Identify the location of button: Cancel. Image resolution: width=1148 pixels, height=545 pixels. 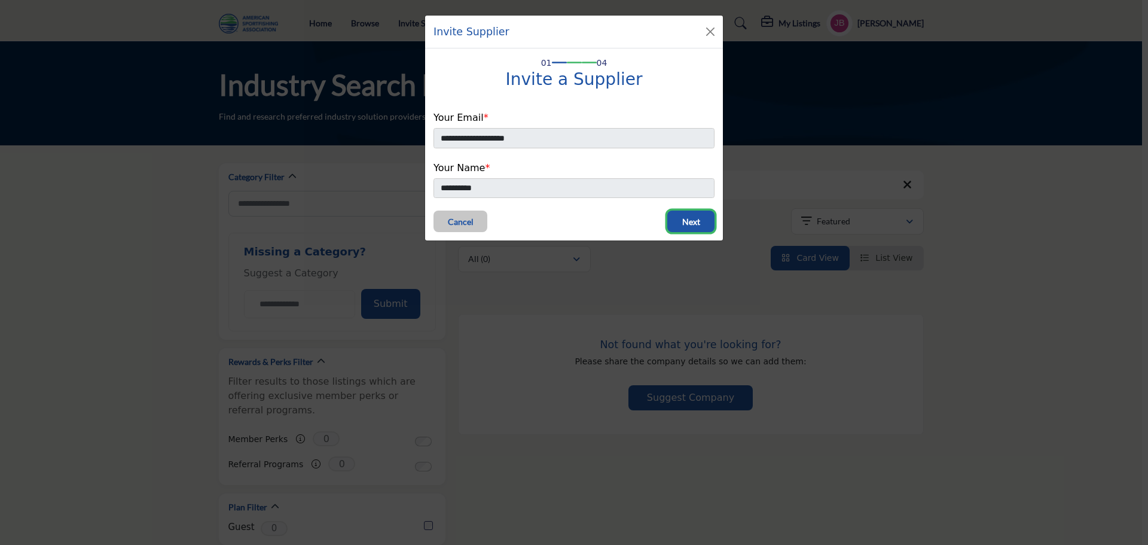
(460, 221).